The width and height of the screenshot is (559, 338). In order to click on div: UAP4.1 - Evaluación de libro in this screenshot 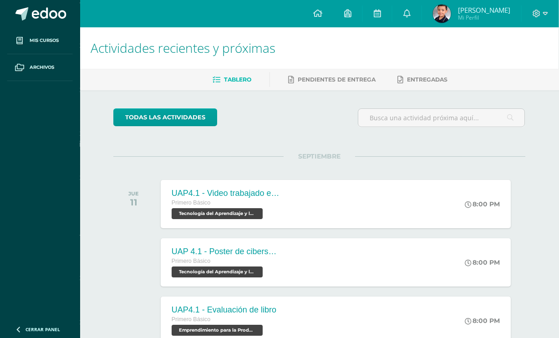, I will do `click(224, 310)`.